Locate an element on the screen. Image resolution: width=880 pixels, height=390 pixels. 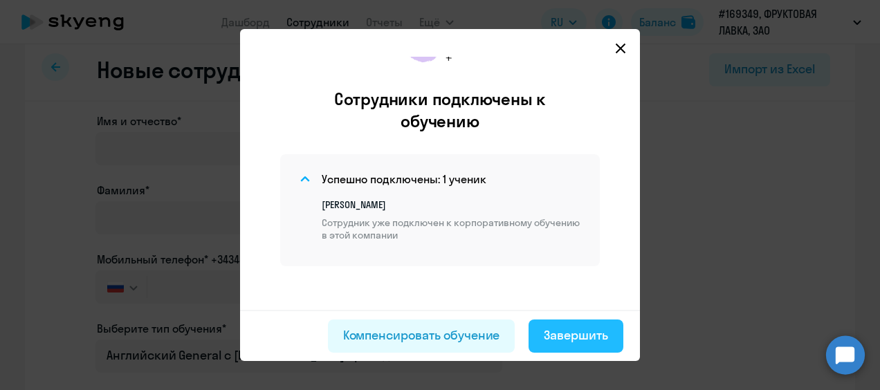
div: Компенсировать обучение is located at coordinates (421, 336).